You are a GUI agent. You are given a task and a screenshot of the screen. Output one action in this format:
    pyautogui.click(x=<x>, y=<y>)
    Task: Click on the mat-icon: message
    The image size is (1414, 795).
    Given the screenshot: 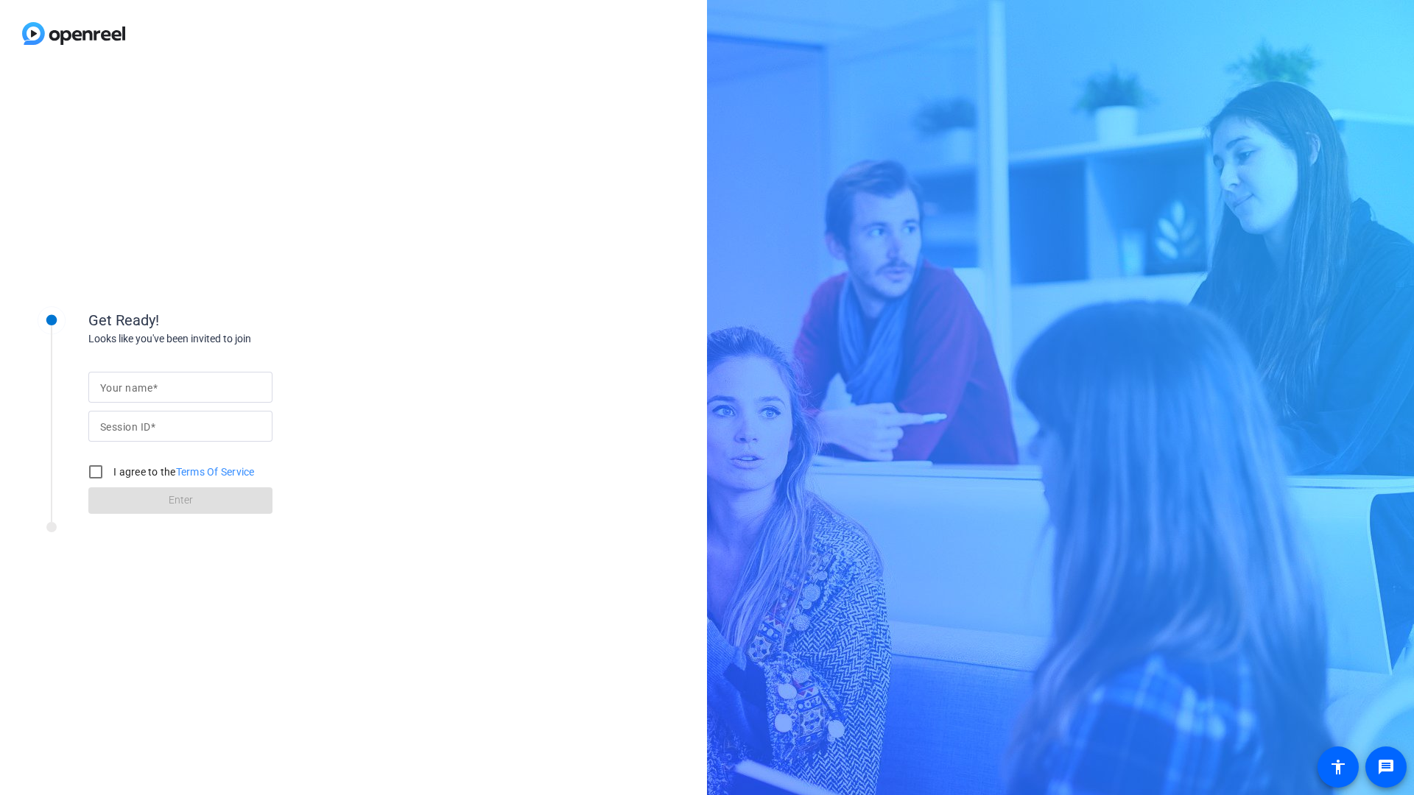 What is the action you would take?
    pyautogui.click(x=1386, y=767)
    